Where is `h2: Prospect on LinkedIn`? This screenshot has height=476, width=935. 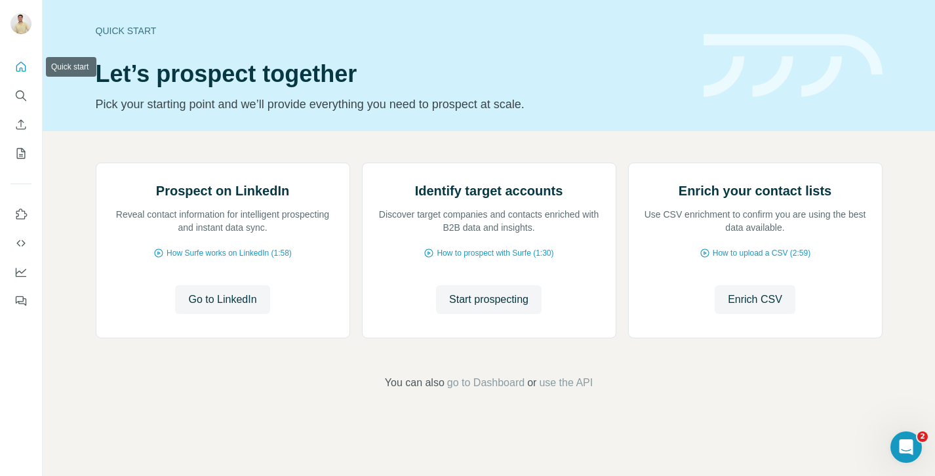
h2: Prospect on LinkedIn is located at coordinates (222, 191).